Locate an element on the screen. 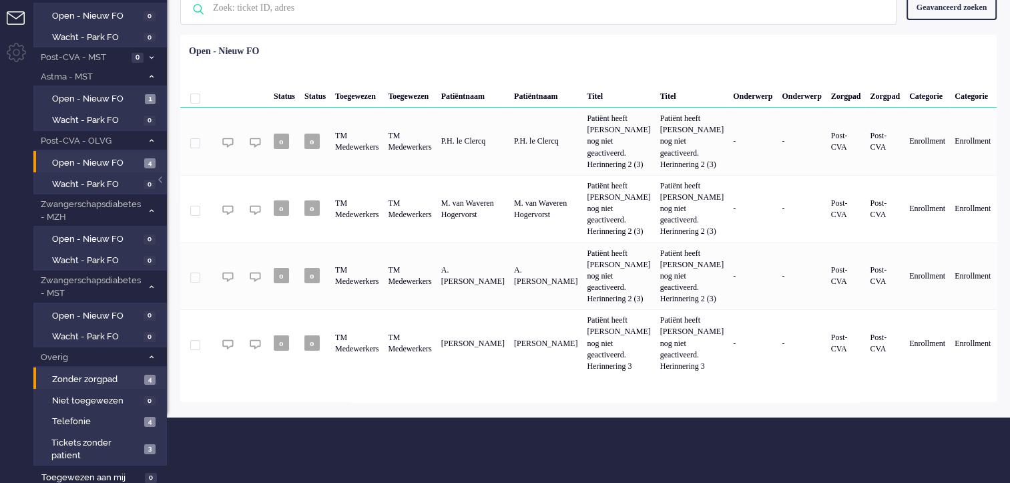 This screenshot has width=1010, height=483. a: Niet toegewezen 0 is located at coordinates (102, 400).